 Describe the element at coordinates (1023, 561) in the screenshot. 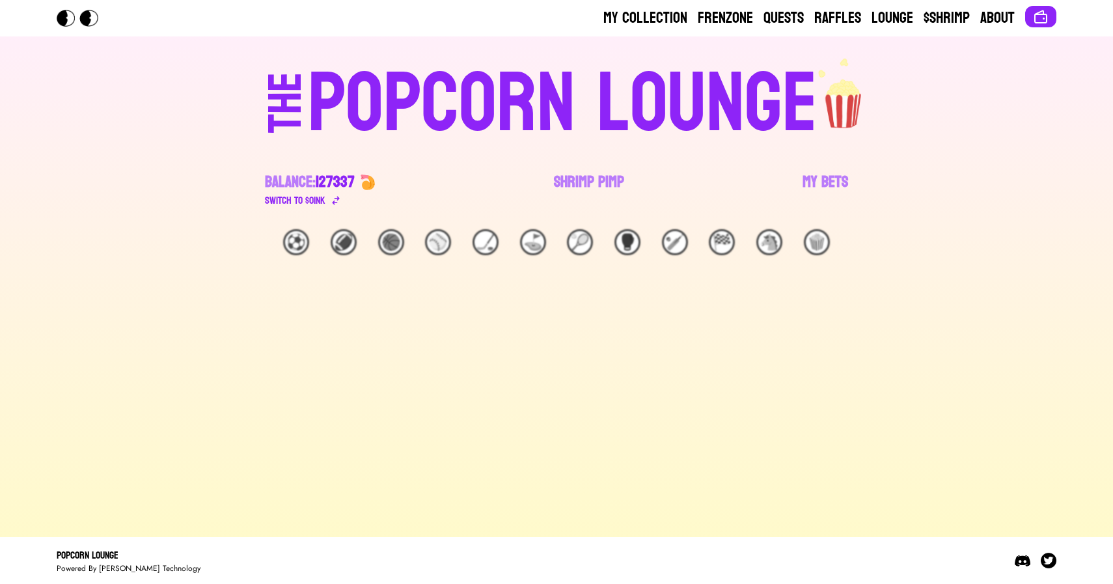

I see `img: Discord` at that location.